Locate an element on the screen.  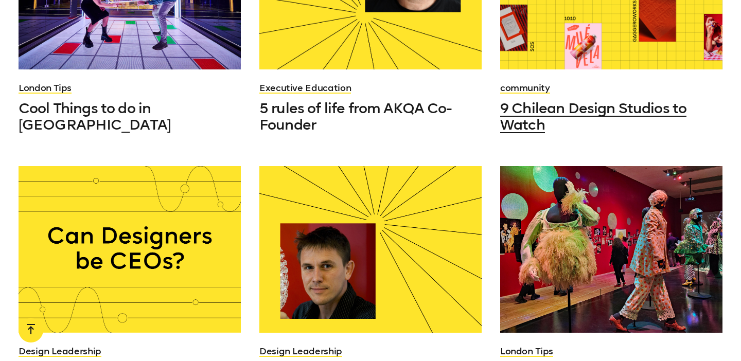
span: 5 rules of life from AKQA Co-Founder is located at coordinates (355, 116).